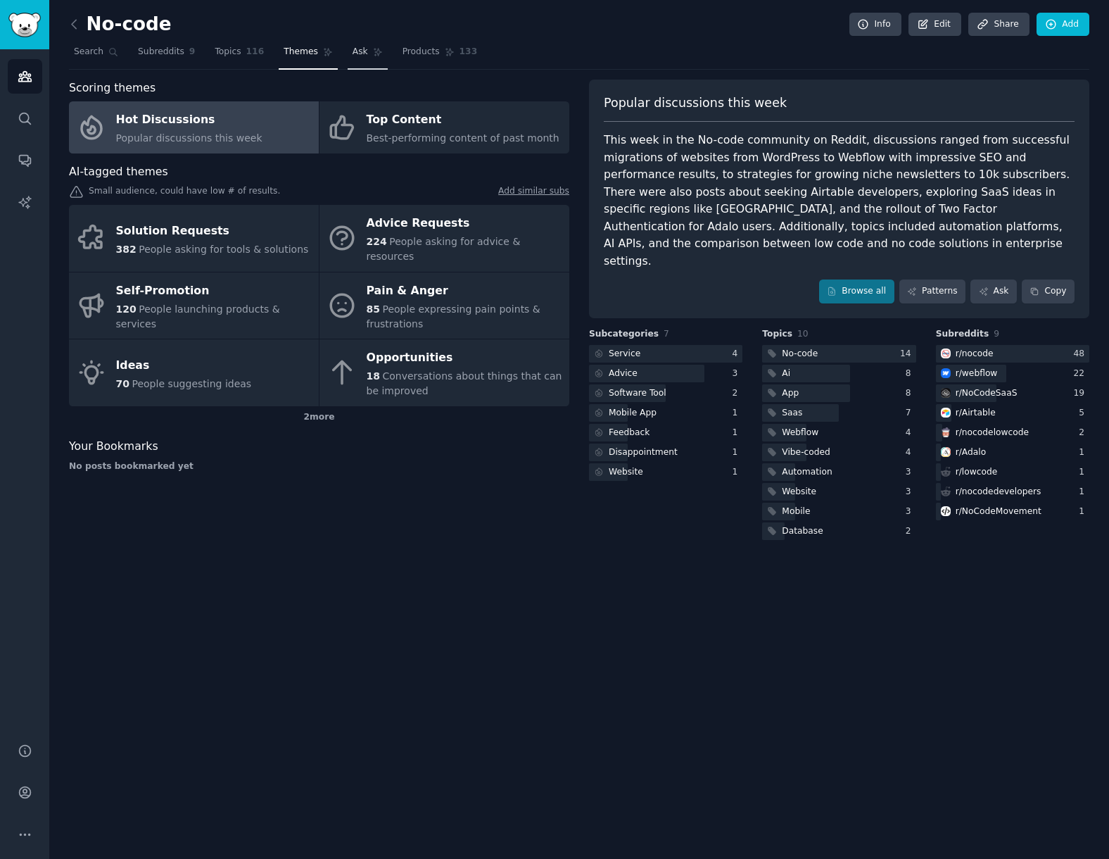  What do you see at coordinates (666, 393) in the screenshot?
I see `a: Software Tool2` at bounding box center [666, 393].